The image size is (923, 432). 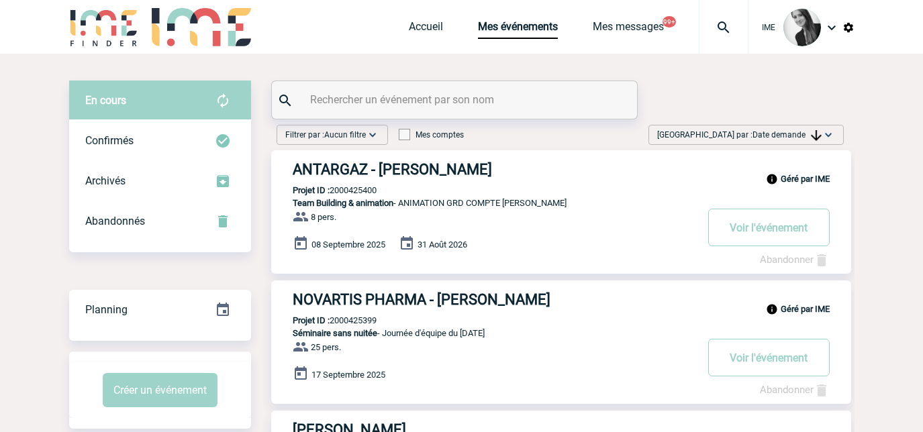 What do you see at coordinates (787, 135) in the screenshot?
I see `span: Date demande` at bounding box center [787, 135].